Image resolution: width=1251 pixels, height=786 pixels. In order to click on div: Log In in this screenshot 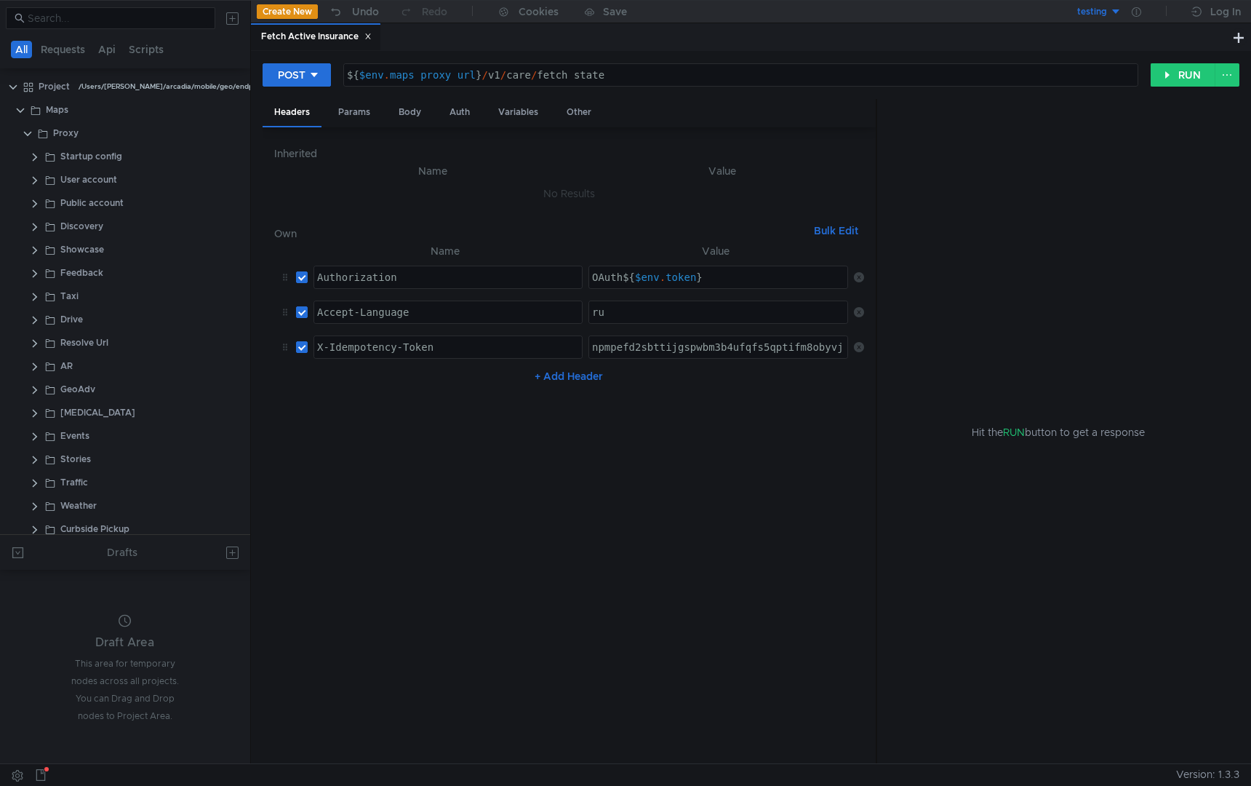, I will do `click(1226, 12)`.